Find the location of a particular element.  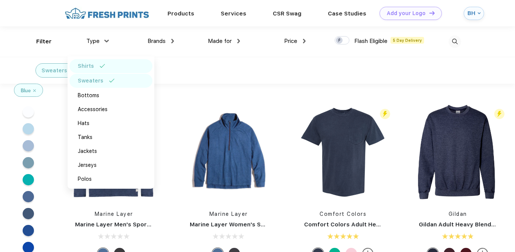

div: Filter is located at coordinates (44, 41).